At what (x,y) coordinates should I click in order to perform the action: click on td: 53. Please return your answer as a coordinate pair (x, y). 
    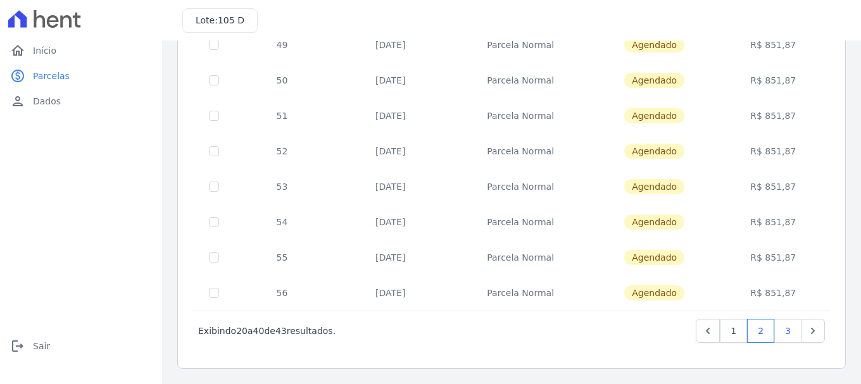
    Looking at the image, I should click on (282, 187).